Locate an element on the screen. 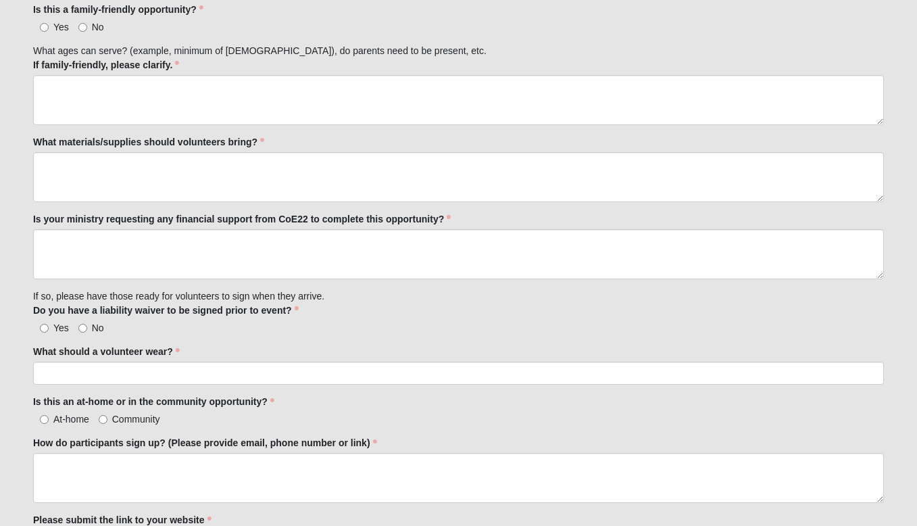 The height and width of the screenshot is (526, 917). input: Community is located at coordinates (103, 419).